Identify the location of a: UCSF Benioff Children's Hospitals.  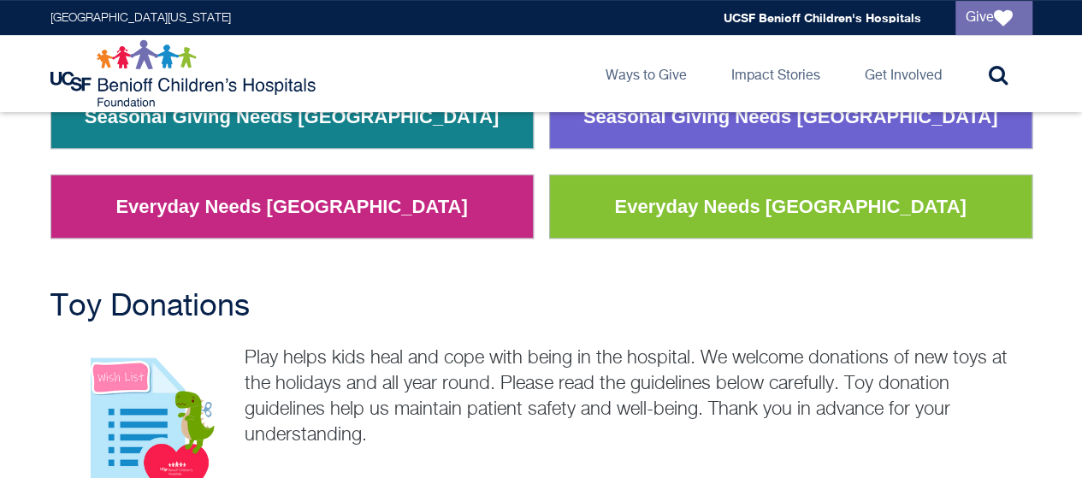
(822, 17).